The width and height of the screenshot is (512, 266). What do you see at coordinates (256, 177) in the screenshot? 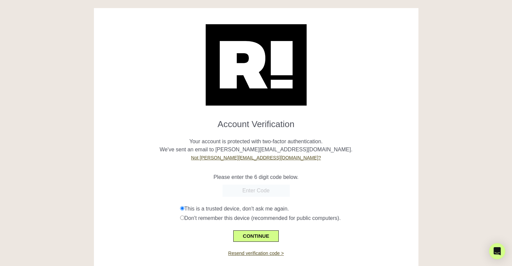
I see `p: Please enter the 6 digit code below.` at bounding box center [256, 177].